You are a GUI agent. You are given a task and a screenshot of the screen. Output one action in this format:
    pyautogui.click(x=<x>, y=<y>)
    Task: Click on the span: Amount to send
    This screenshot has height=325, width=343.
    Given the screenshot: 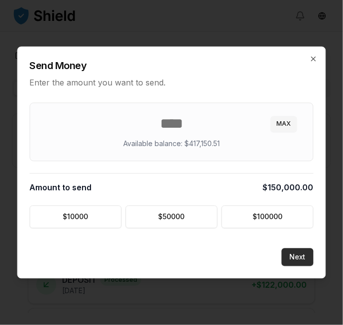 What is the action you would take?
    pyautogui.click(x=61, y=188)
    